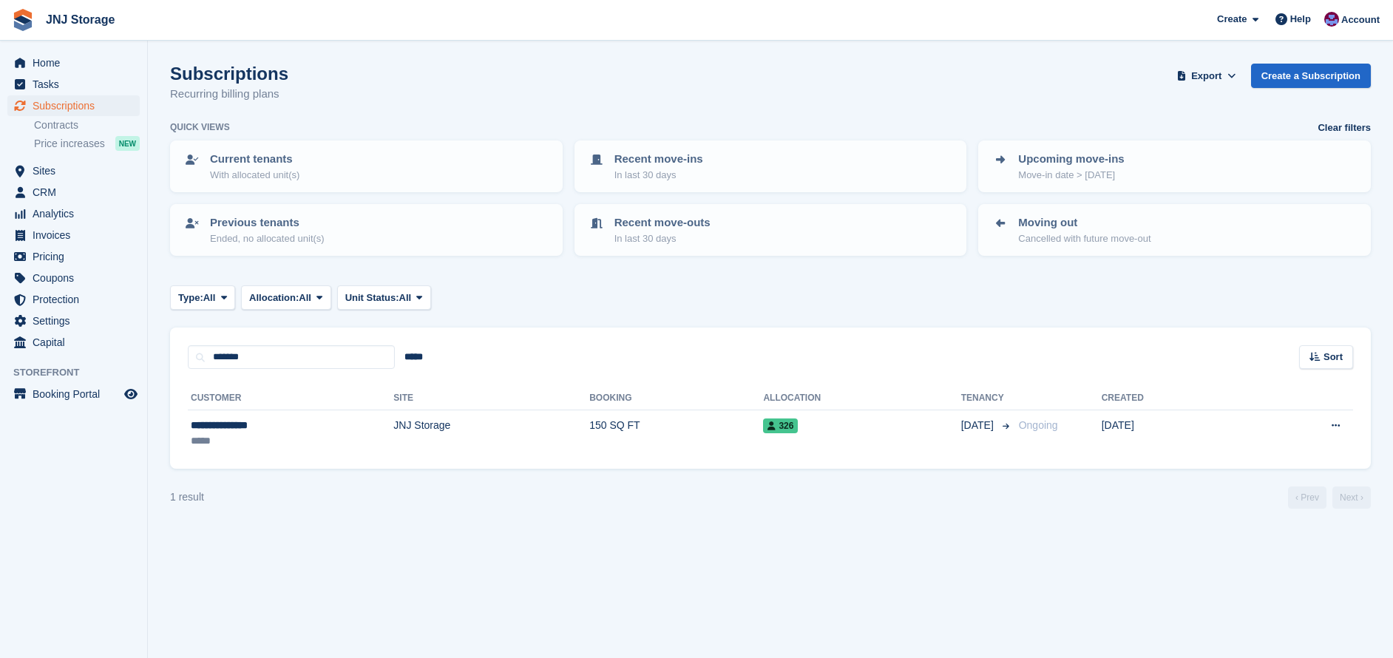 The height and width of the screenshot is (658, 1393). I want to click on span: Sort, so click(1333, 357).